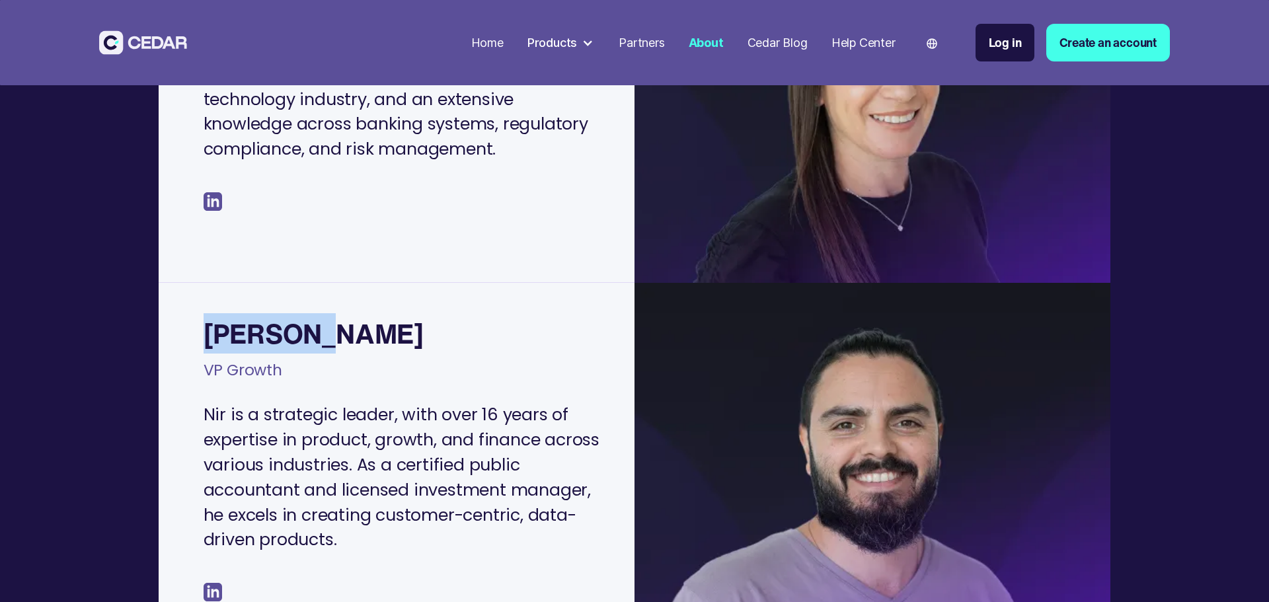 The height and width of the screenshot is (602, 1269). I want to click on a: Partners, so click(641, 42).